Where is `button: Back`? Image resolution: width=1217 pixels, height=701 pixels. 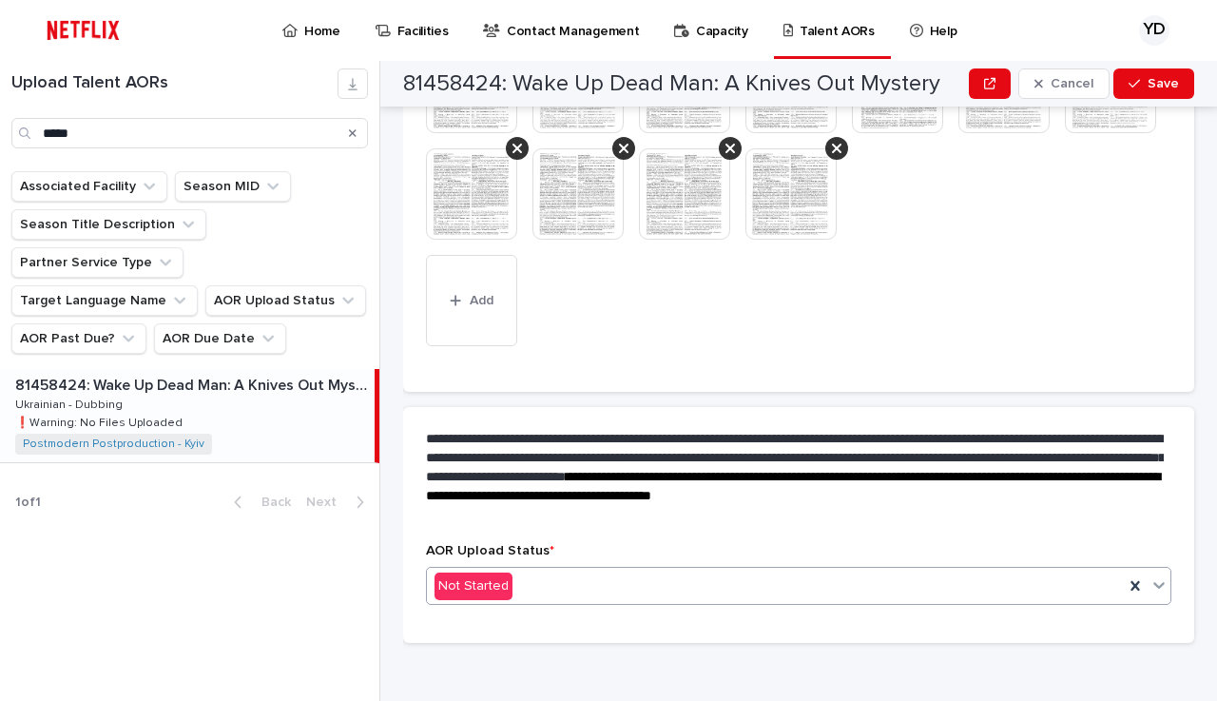
button: Back is located at coordinates (259, 502).